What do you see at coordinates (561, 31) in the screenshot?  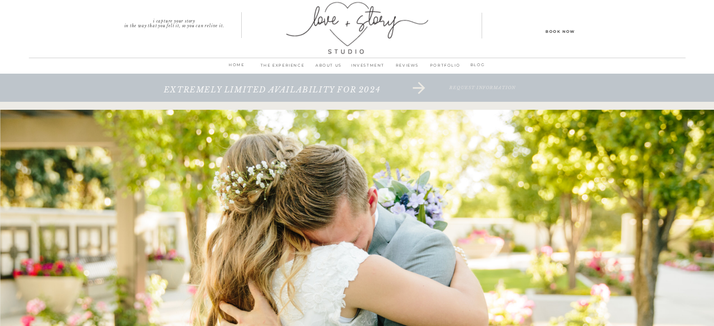 I see `a: Book Now` at bounding box center [561, 31].